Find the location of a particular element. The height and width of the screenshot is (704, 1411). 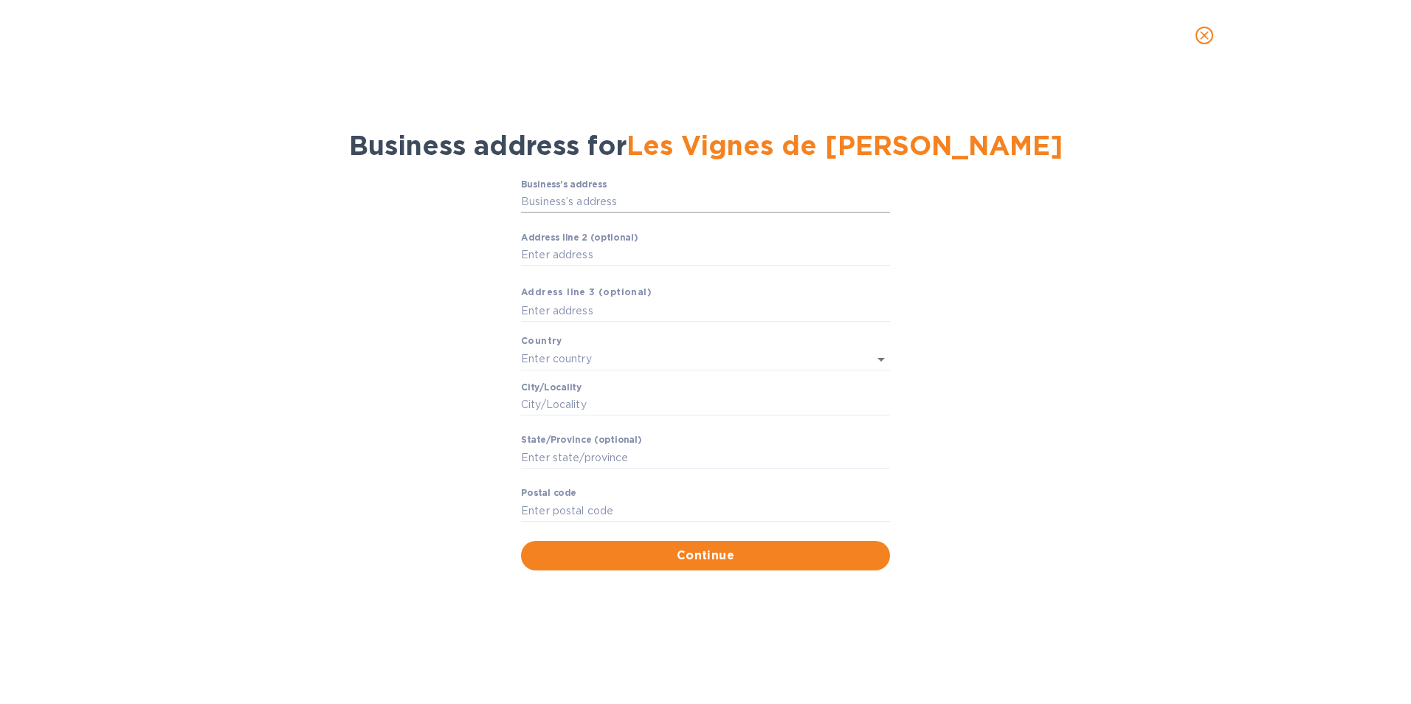

input: Сity/Locаlity is located at coordinates (706, 405).